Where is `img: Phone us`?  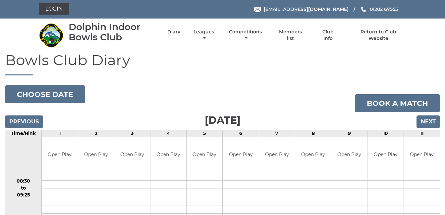
img: Phone us is located at coordinates (363, 9).